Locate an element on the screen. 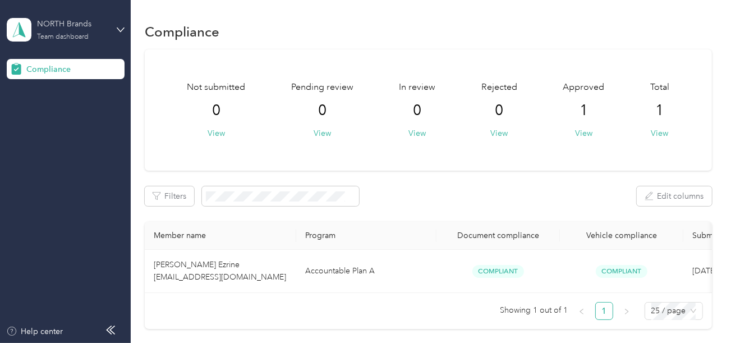 The width and height of the screenshot is (731, 343). div: Vehicle compliance is located at coordinates (621, 235).